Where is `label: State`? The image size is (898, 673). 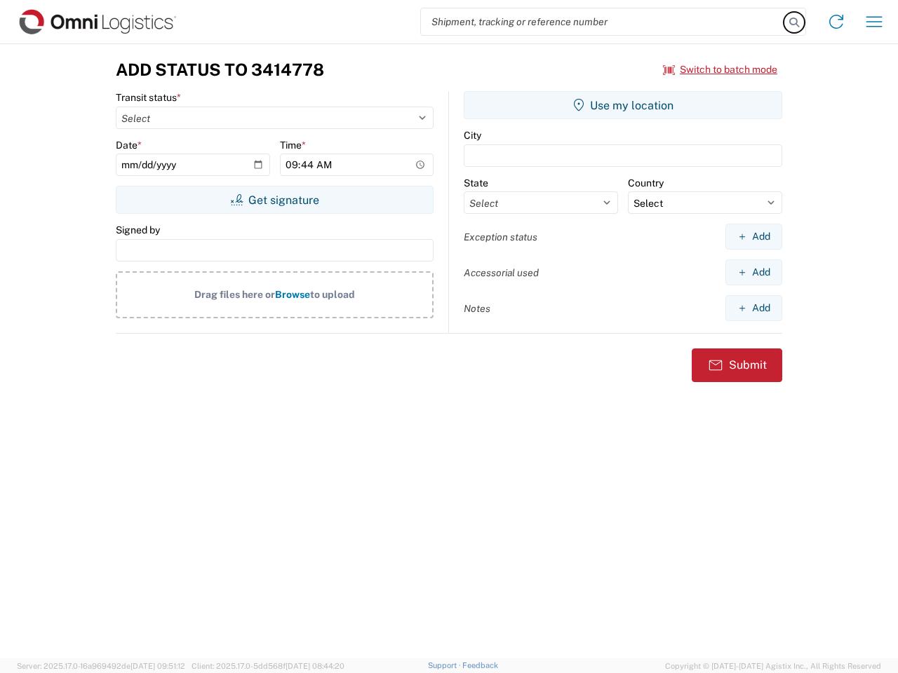 label: State is located at coordinates (475, 183).